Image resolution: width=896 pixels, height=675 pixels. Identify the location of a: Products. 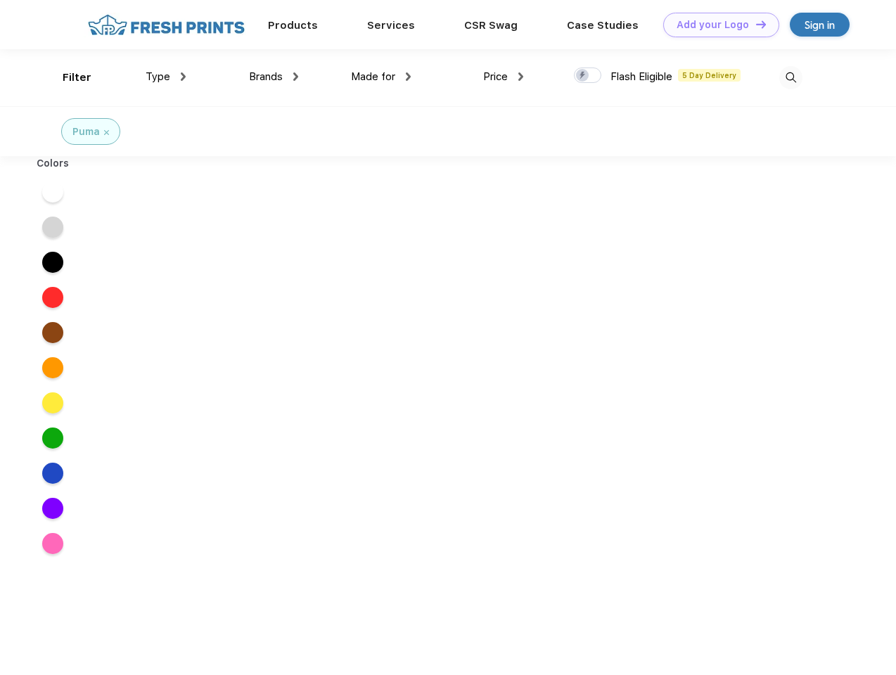
(292, 25).